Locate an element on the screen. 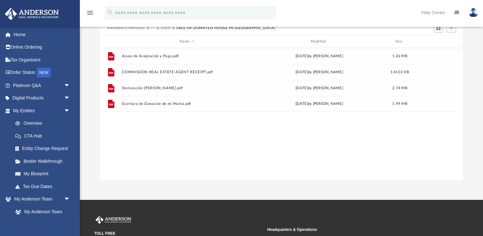 This screenshot has width=483, height=236. button: Viewable-ClientDocs is located at coordinates (126, 28).